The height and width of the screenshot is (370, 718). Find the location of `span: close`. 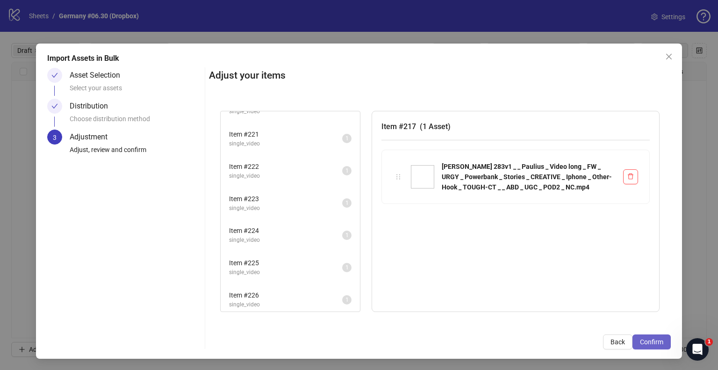

span: close is located at coordinates (669, 57).